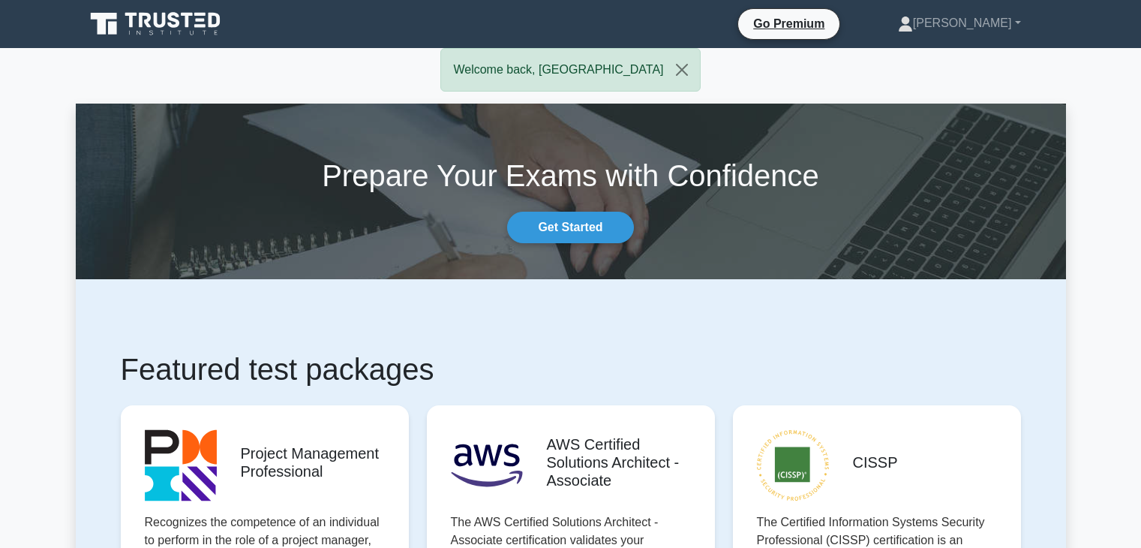 The image size is (1141, 548). What do you see at coordinates (571, 369) in the screenshot?
I see `h1: Featured test packages` at bounding box center [571, 369].